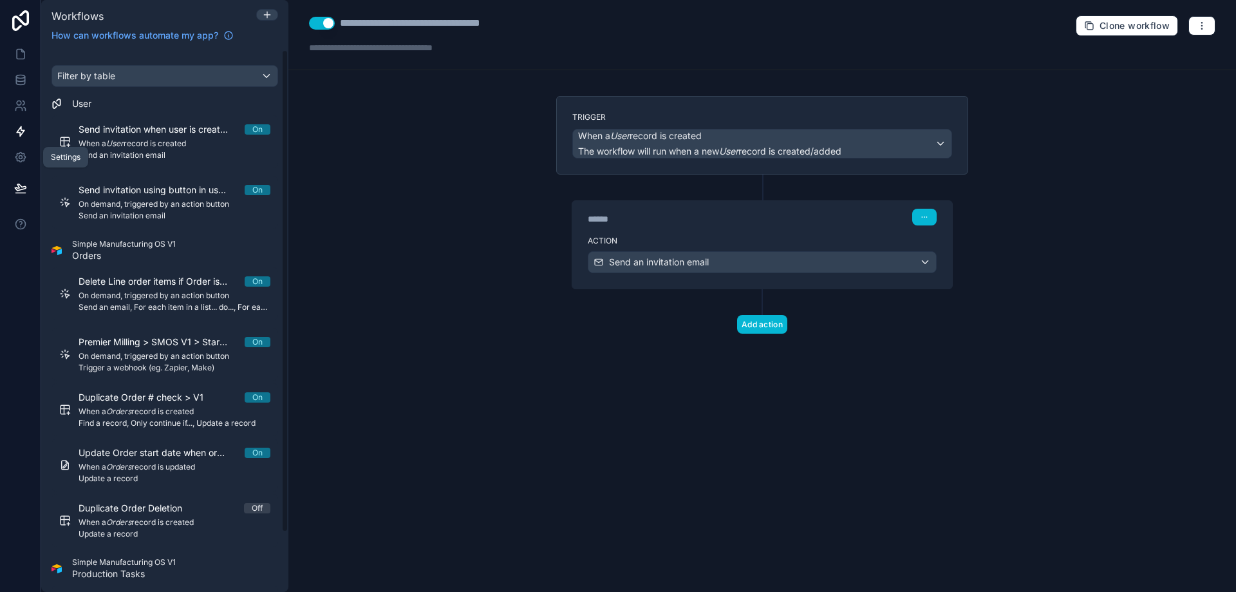 The height and width of the screenshot is (592, 1236). What do you see at coordinates (138, 508) in the screenshot?
I see `span: Duplicate Order Deletion` at bounding box center [138, 508].